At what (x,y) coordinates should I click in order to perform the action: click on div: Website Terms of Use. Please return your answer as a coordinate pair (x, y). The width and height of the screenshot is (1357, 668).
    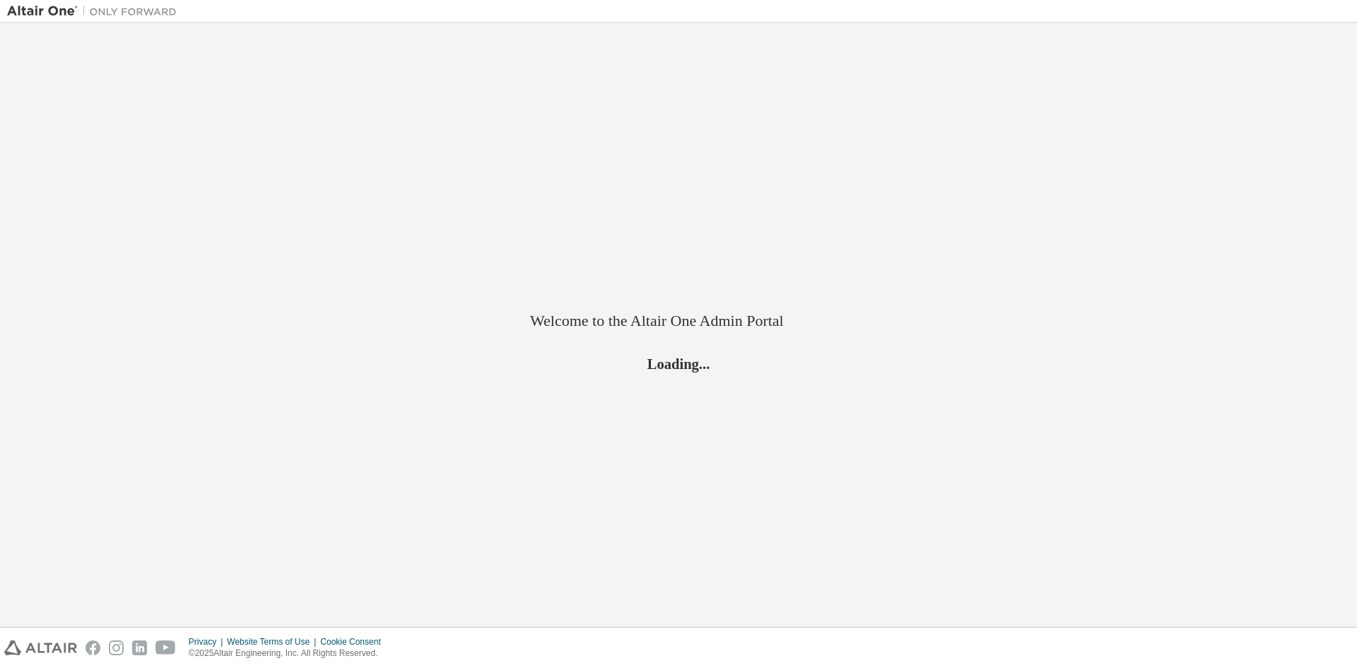
    Looking at the image, I should click on (273, 642).